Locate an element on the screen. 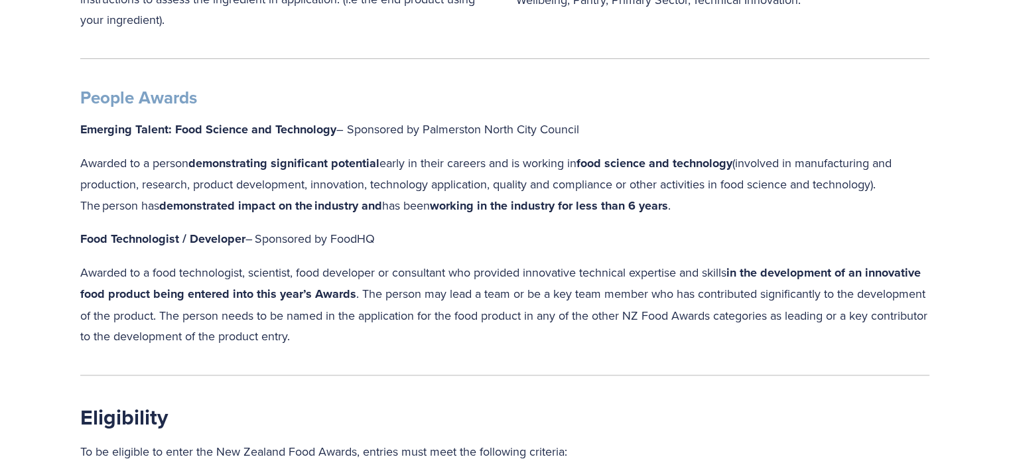 Image resolution: width=1009 pixels, height=461 pixels. strong: working in the industry for less than 6 years is located at coordinates (548, 206).